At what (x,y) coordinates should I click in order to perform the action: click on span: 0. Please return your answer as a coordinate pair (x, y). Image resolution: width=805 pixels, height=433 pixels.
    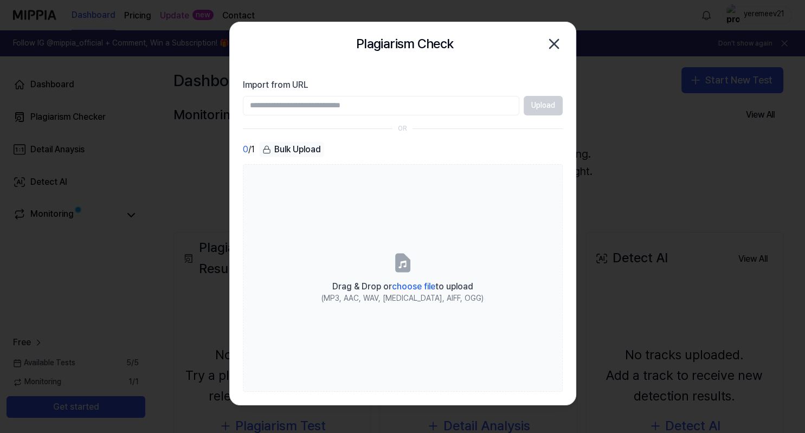
    Looking at the image, I should click on (246, 150).